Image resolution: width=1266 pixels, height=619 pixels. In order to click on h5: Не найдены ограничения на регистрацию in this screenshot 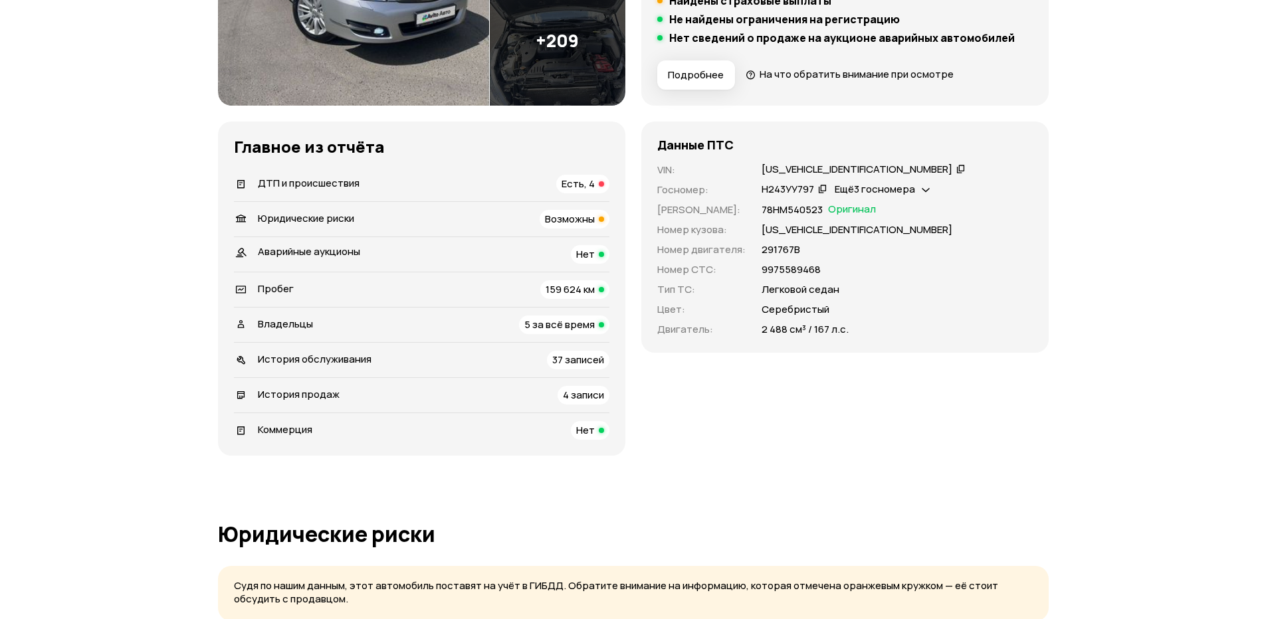, I will do `click(784, 19)`.